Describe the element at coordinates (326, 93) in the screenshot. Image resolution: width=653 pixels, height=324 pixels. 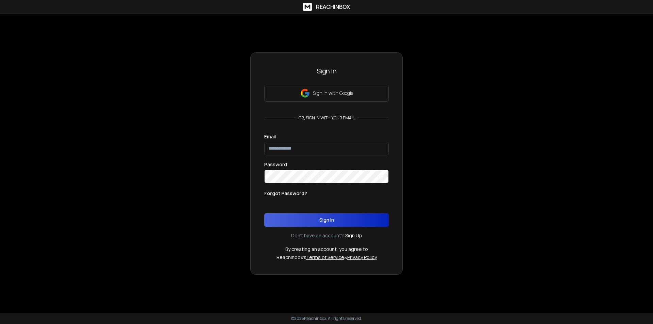
I see `button: Sign in with Google` at that location.